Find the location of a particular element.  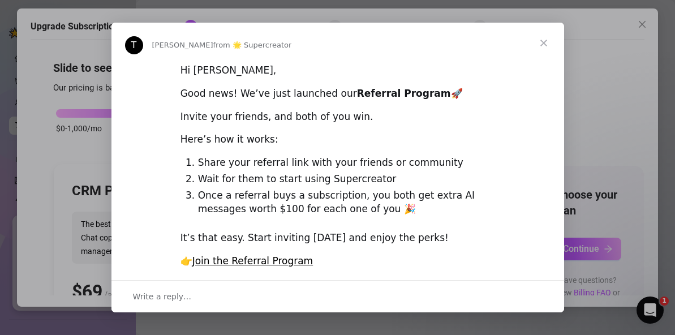

div: Invite your friends, and both of you win. is located at coordinates (338, 117).